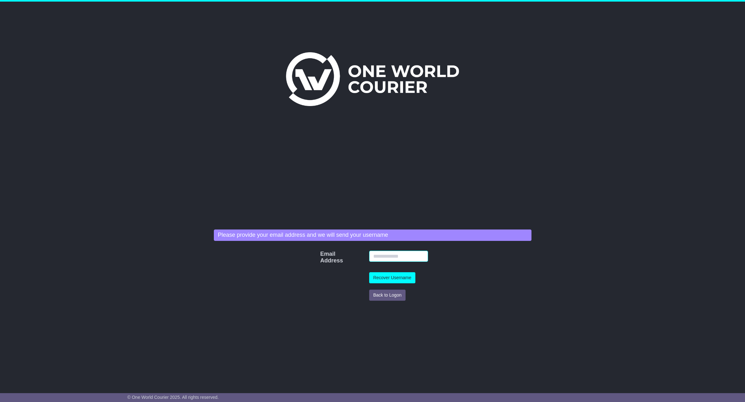 The height and width of the screenshot is (402, 745). I want to click on label: Email Address, so click(323, 257).